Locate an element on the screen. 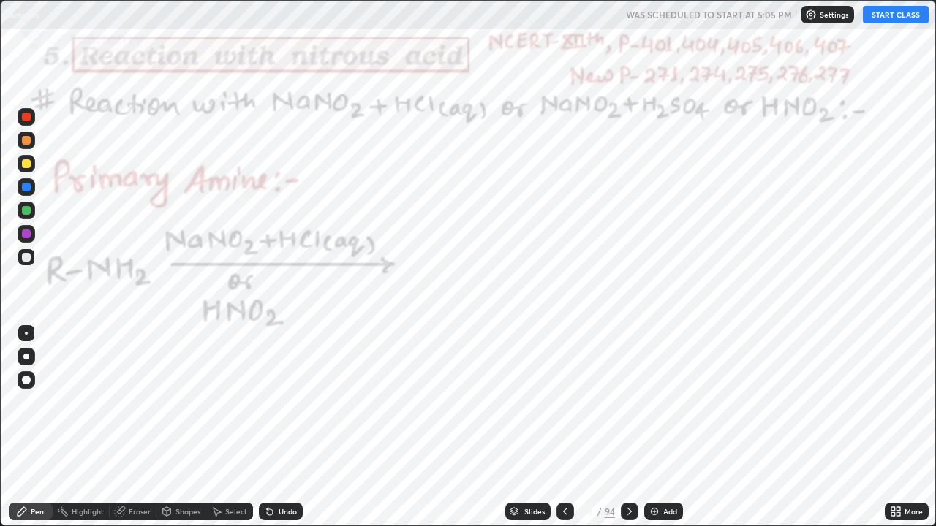  div: Select is located at coordinates (236, 512).